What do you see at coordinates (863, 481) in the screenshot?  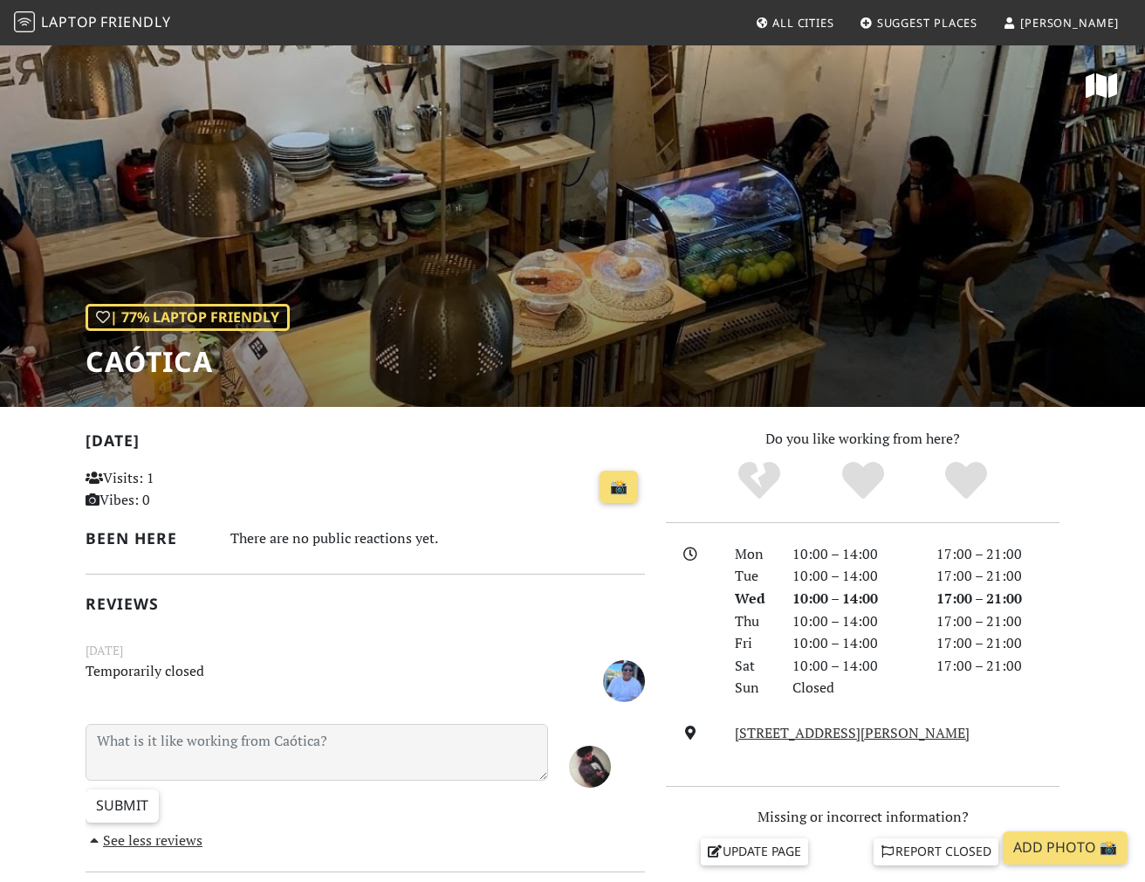 I see `div: Yes` at bounding box center [863, 481].